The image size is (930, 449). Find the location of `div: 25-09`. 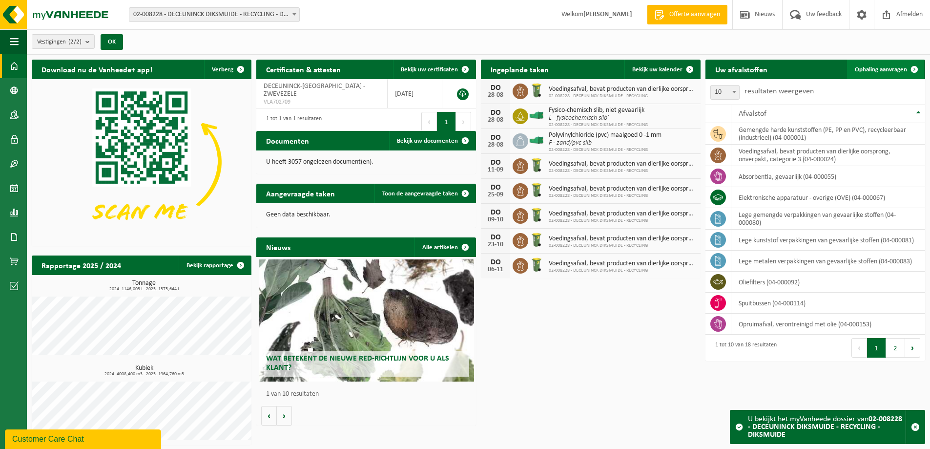

div: 25-09 is located at coordinates (496, 195).